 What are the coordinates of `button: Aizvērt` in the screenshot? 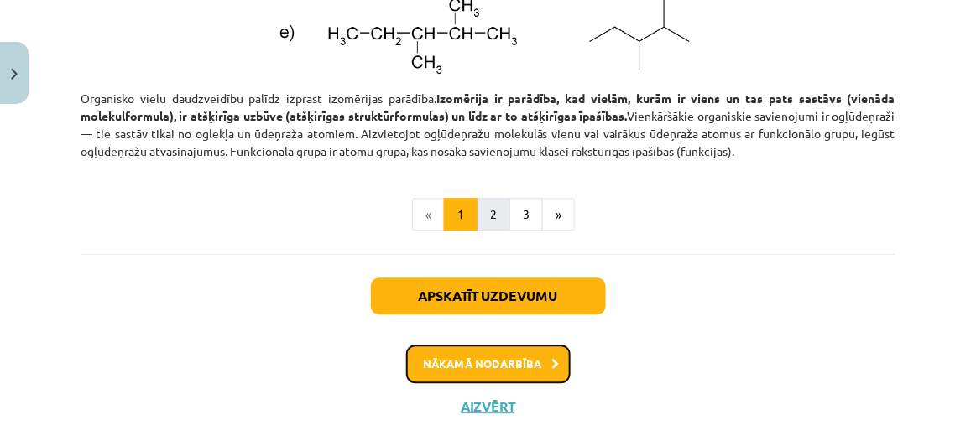 It's located at (488, 407).